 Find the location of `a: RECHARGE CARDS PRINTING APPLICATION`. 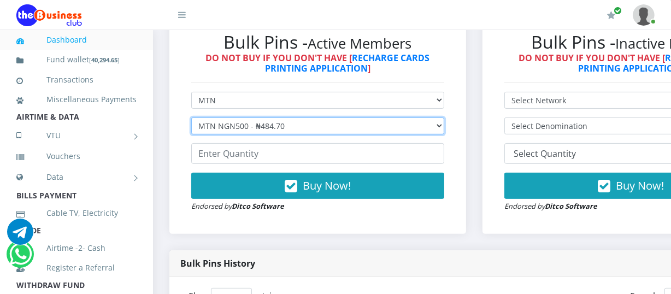

a: RECHARGE CARDS PRINTING APPLICATION is located at coordinates (347, 63).